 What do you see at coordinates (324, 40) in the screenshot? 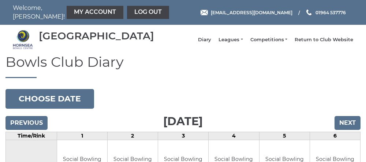
I see `a: Return to Club Website` at bounding box center [324, 40].